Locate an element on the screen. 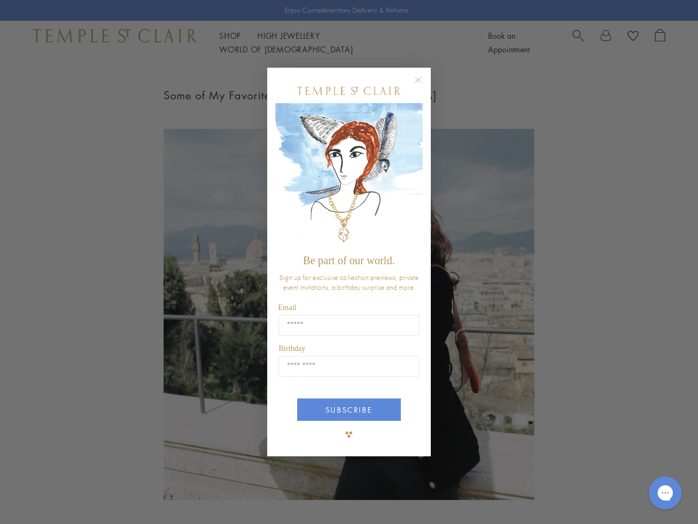 The height and width of the screenshot is (524, 698). input: Email is located at coordinates (349, 325).